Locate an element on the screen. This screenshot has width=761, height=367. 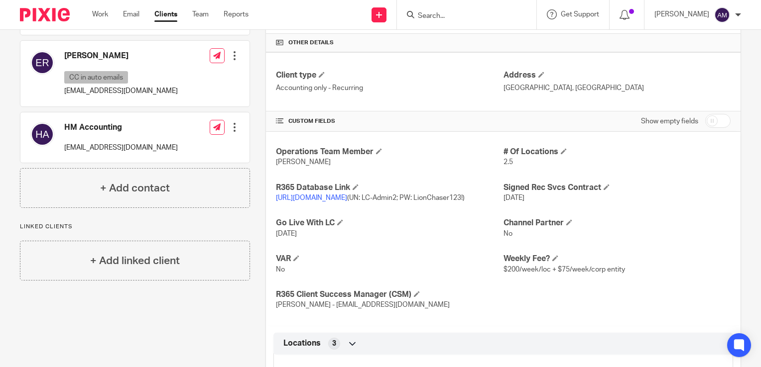
span: (UN: LC-Admin2; PW: LionChaser123!) is located at coordinates (370, 198).